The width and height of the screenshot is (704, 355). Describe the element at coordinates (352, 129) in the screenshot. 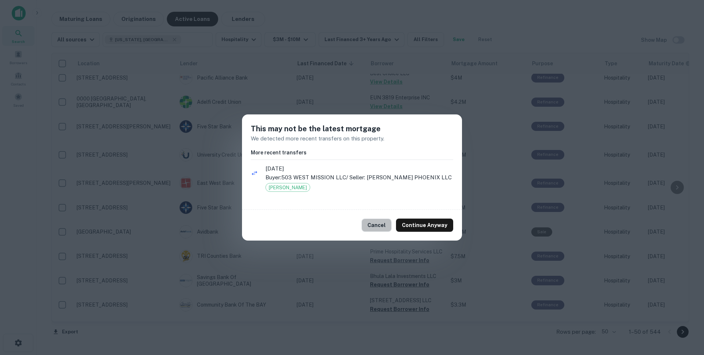

I see `h5: This may not be the latest mortgage` at that location.